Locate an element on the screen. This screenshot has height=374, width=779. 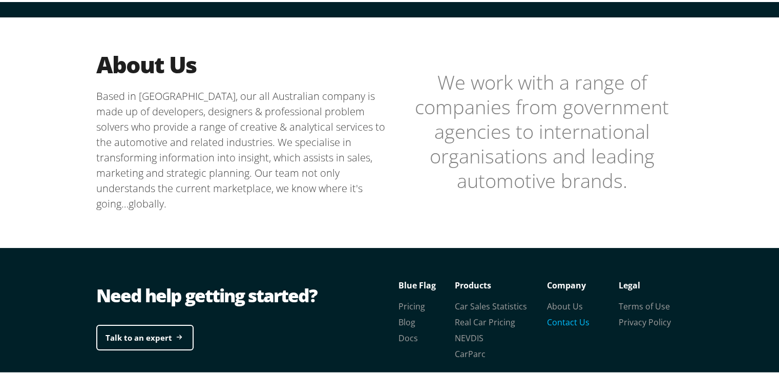
a: Blog is located at coordinates (407, 320).